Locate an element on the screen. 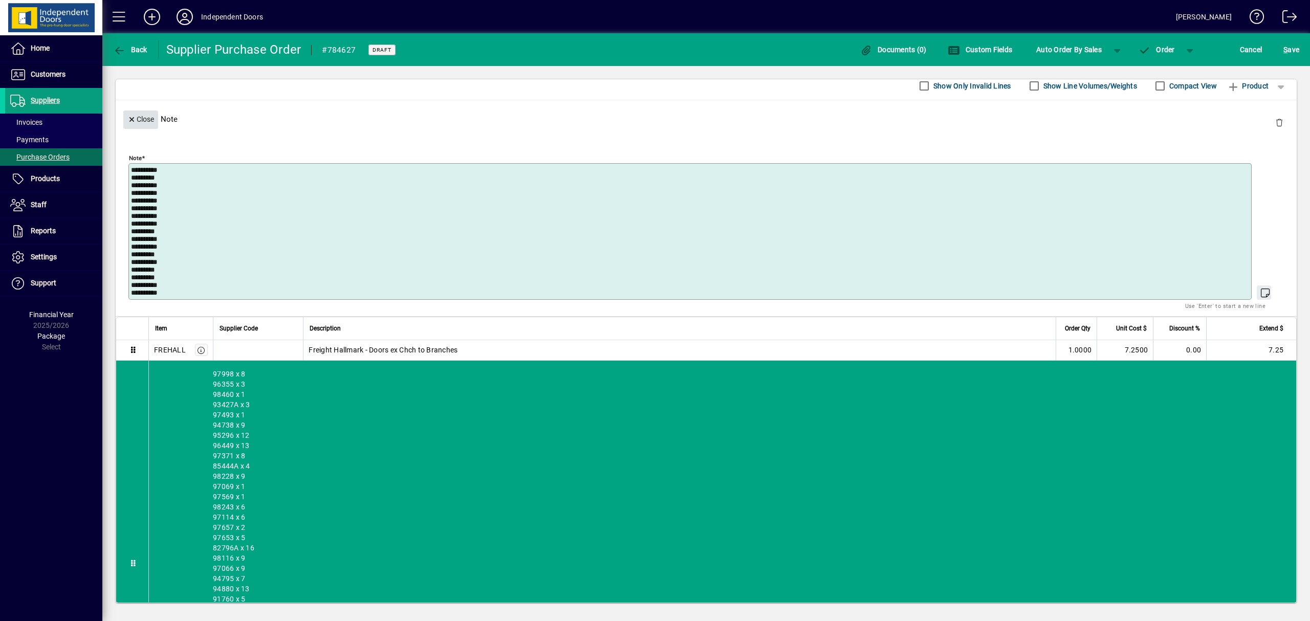 Image resolution: width=1310 pixels, height=621 pixels. span: Unit Cost $ is located at coordinates (1132, 329).